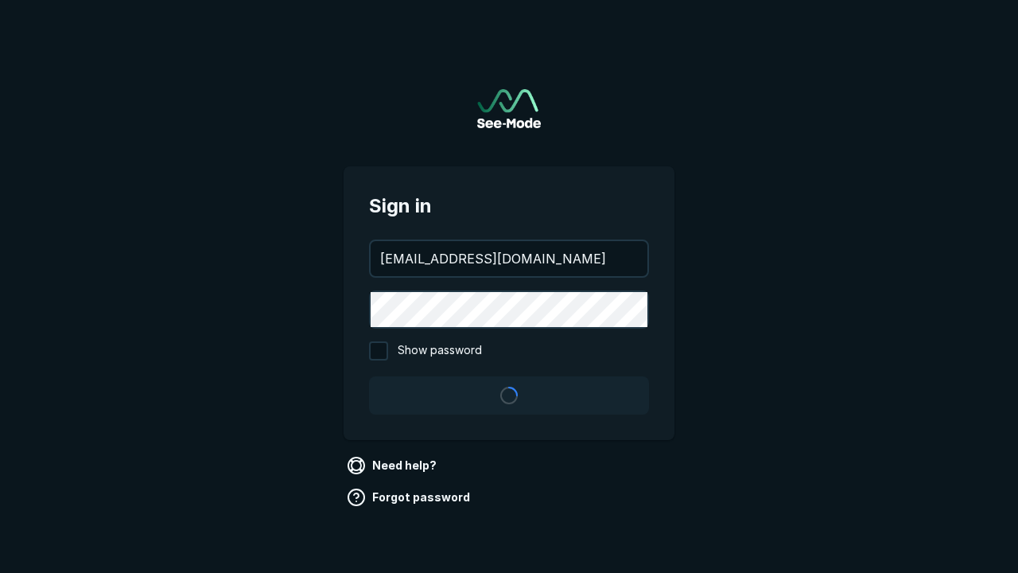 This screenshot has width=1018, height=573. I want to click on img: See-Mode Logo, so click(509, 108).